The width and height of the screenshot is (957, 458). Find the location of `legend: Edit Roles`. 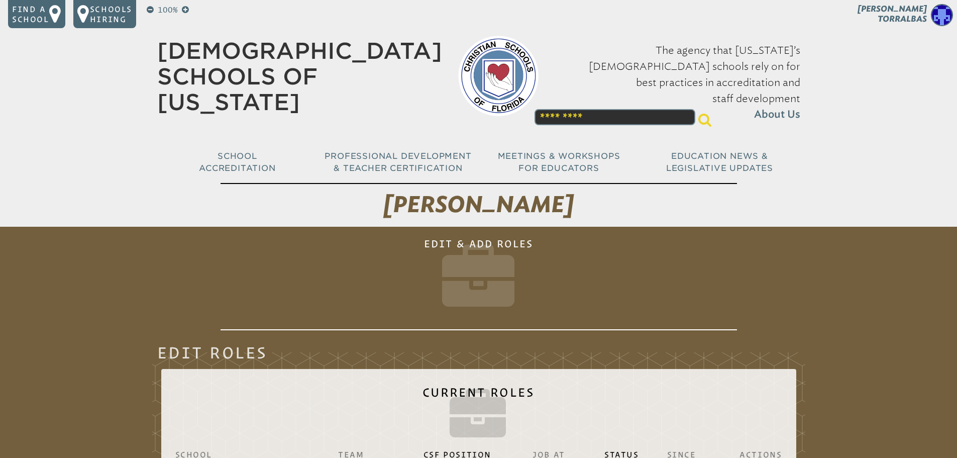

legend: Edit Roles is located at coordinates (212, 352).